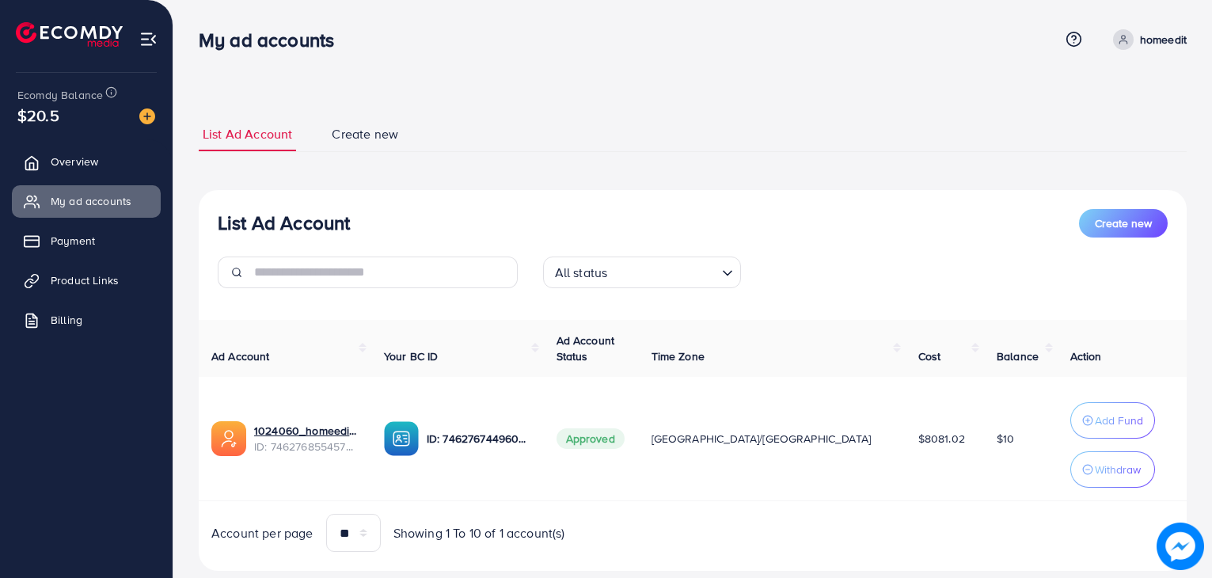 The image size is (1212, 578). What do you see at coordinates (73, 241) in the screenshot?
I see `span: Payment` at bounding box center [73, 241].